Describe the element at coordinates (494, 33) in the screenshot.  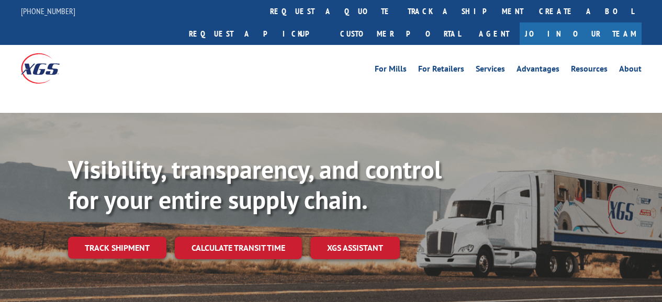
I see `a: Agent` at that location.